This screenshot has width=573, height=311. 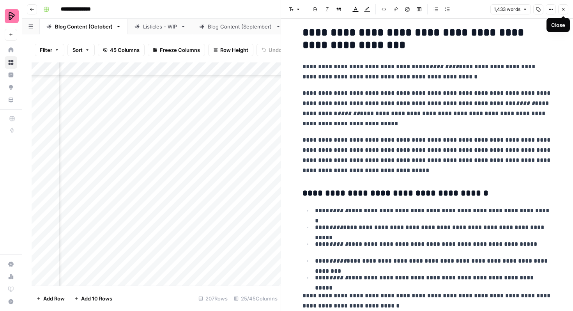 What do you see at coordinates (213, 298) in the screenshot?
I see `div: 207 Rows` at bounding box center [213, 298].